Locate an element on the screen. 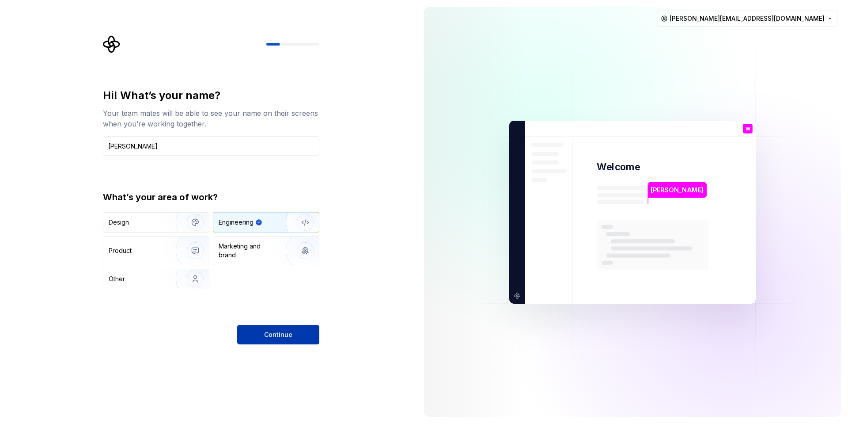 The image size is (848, 424). div: Design is located at coordinates (119, 222).